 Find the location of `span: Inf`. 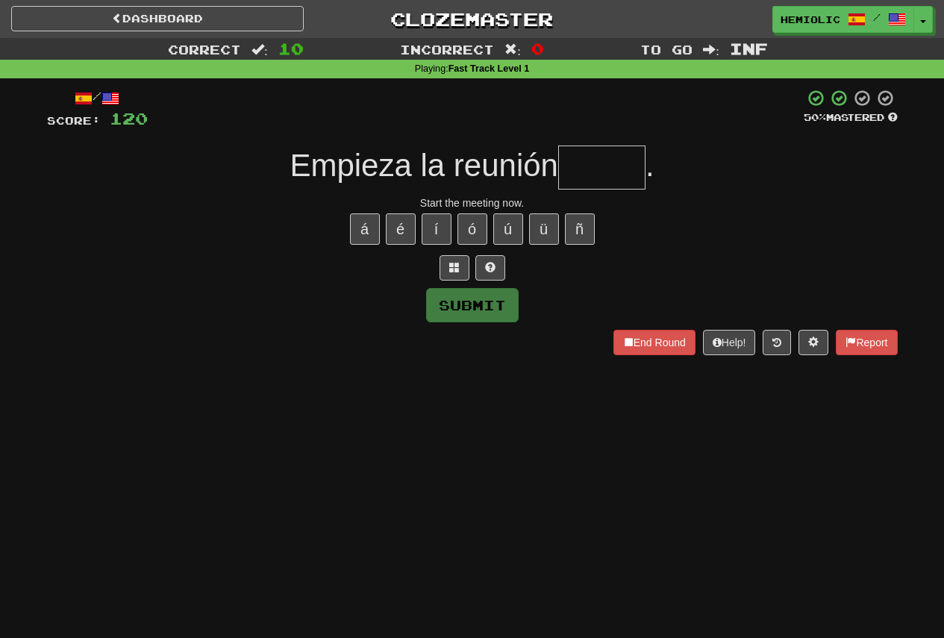

span: Inf is located at coordinates (748, 49).